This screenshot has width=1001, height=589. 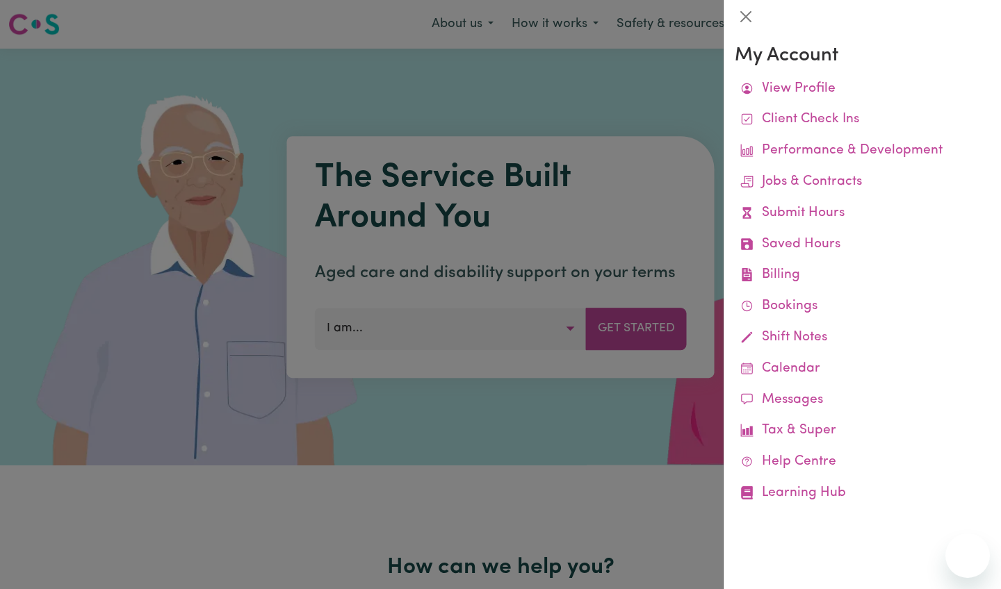 What do you see at coordinates (862, 431) in the screenshot?
I see `a: Tax & Super` at bounding box center [862, 431].